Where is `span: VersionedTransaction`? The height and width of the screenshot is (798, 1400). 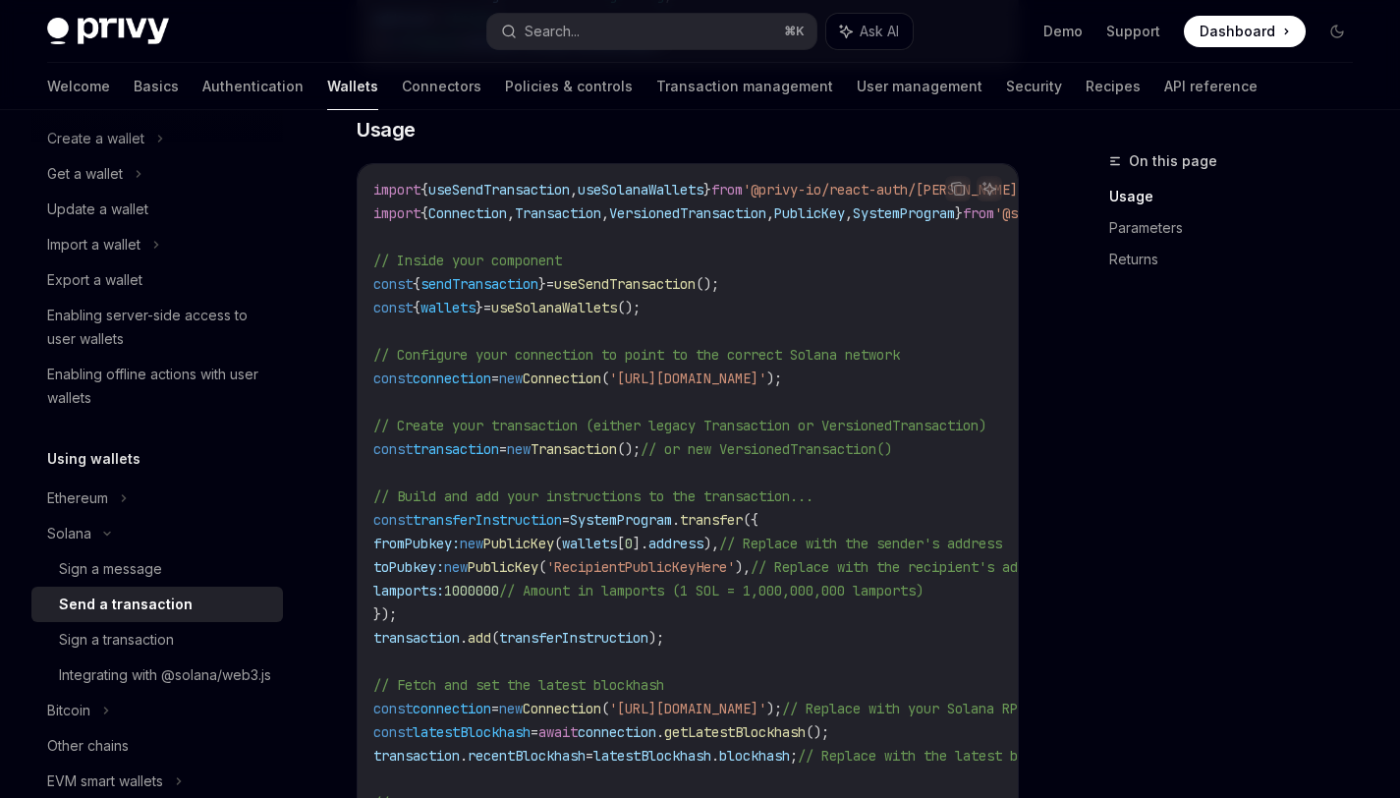 span: VersionedTransaction is located at coordinates (688, 213).